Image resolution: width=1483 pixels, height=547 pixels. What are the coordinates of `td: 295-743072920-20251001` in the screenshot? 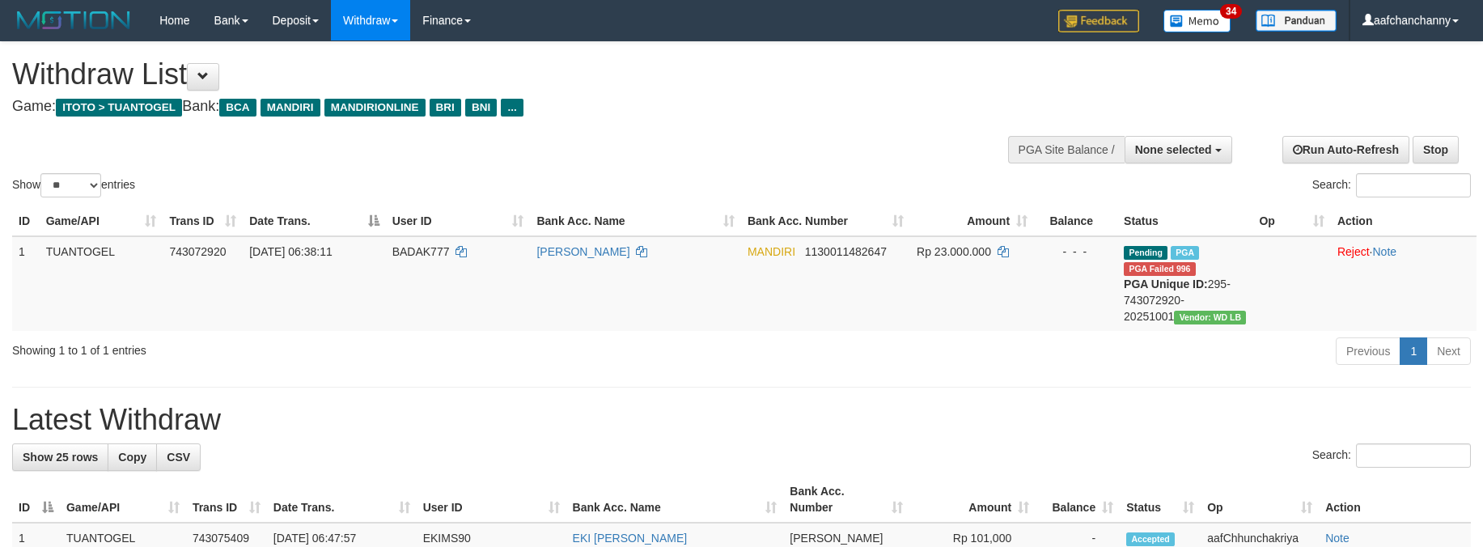 It's located at (1185, 283).